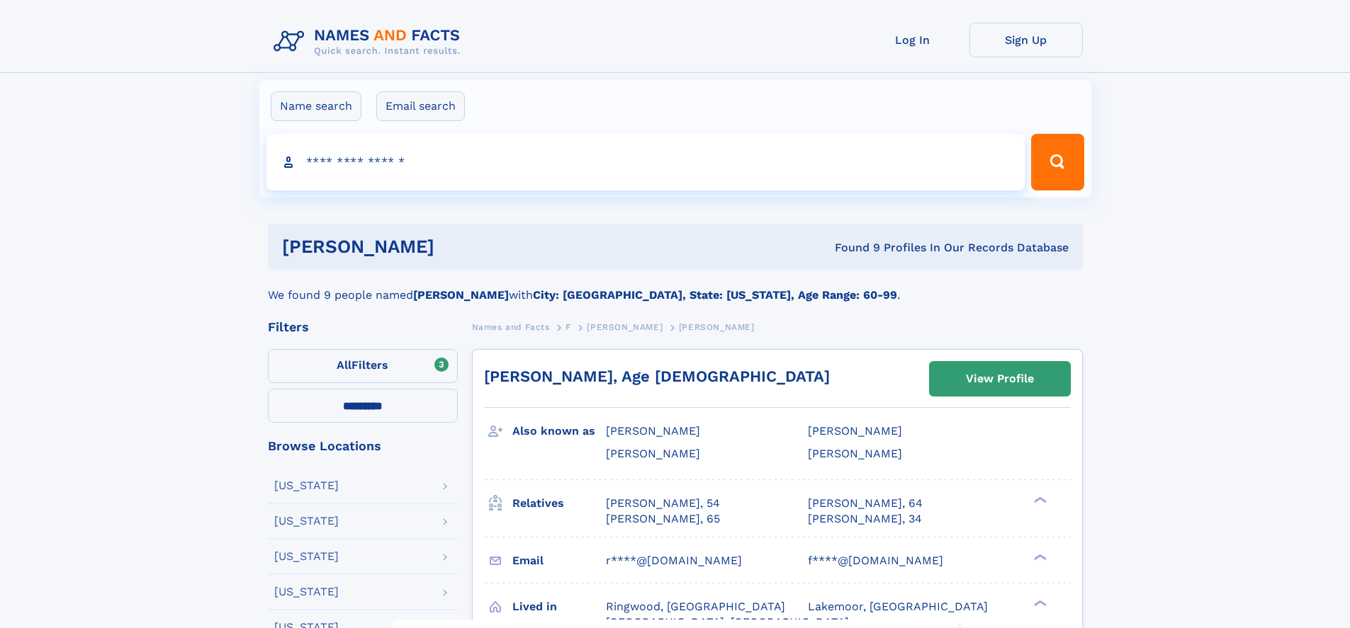  Describe the element at coordinates (1000, 379) in the screenshot. I see `a: View Profile` at that location.